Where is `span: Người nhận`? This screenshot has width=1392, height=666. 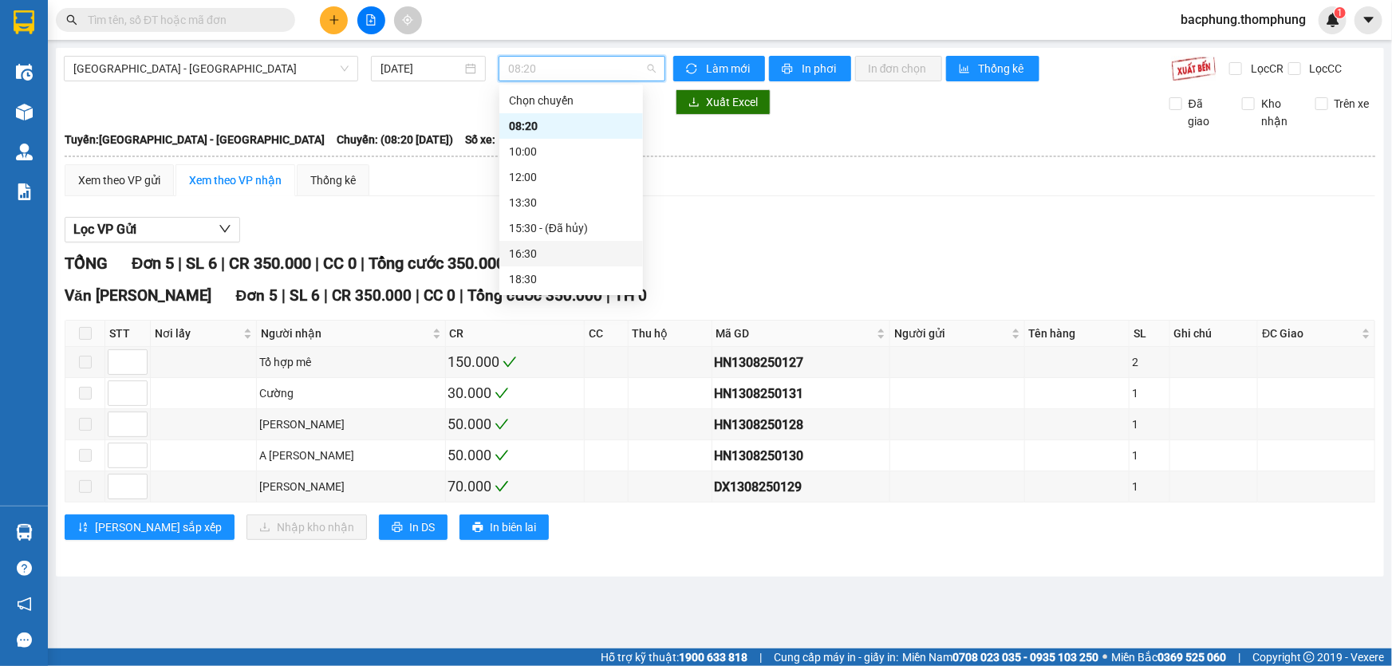
span: Người nhận is located at coordinates (345, 333).